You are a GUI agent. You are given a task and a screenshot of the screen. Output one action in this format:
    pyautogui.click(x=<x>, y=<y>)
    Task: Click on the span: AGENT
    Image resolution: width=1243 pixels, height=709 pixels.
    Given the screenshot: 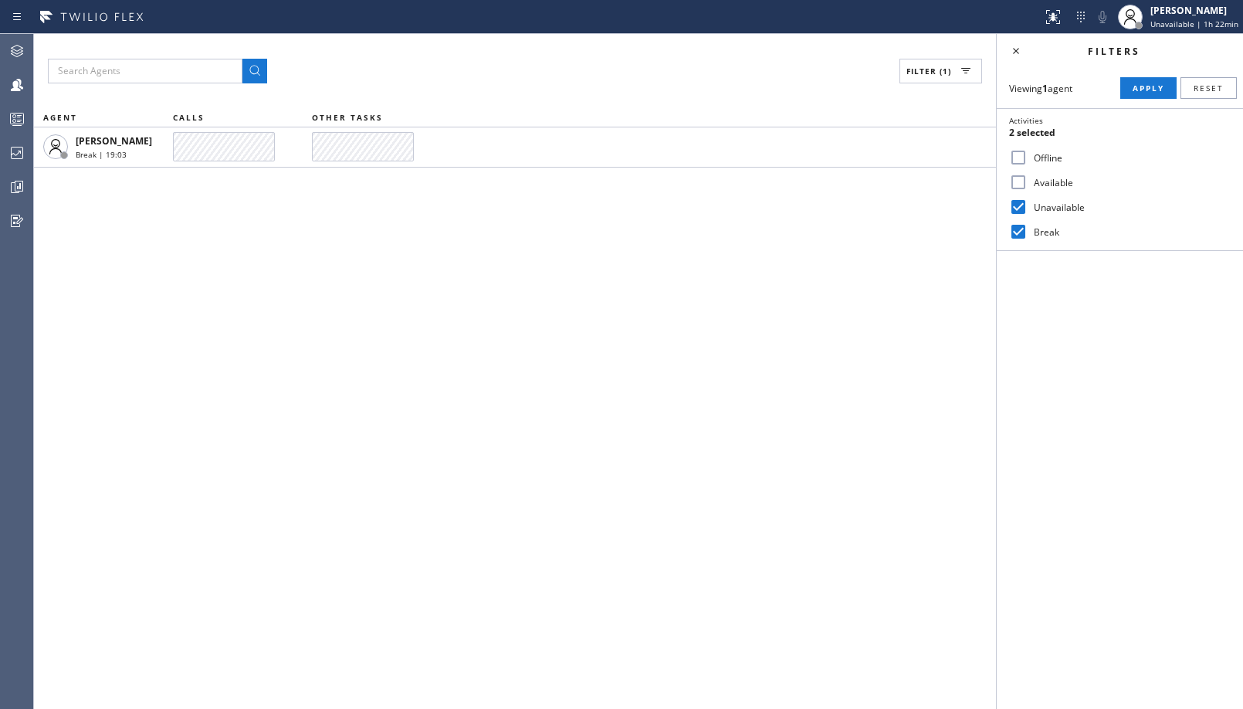 What is the action you would take?
    pyautogui.click(x=60, y=117)
    